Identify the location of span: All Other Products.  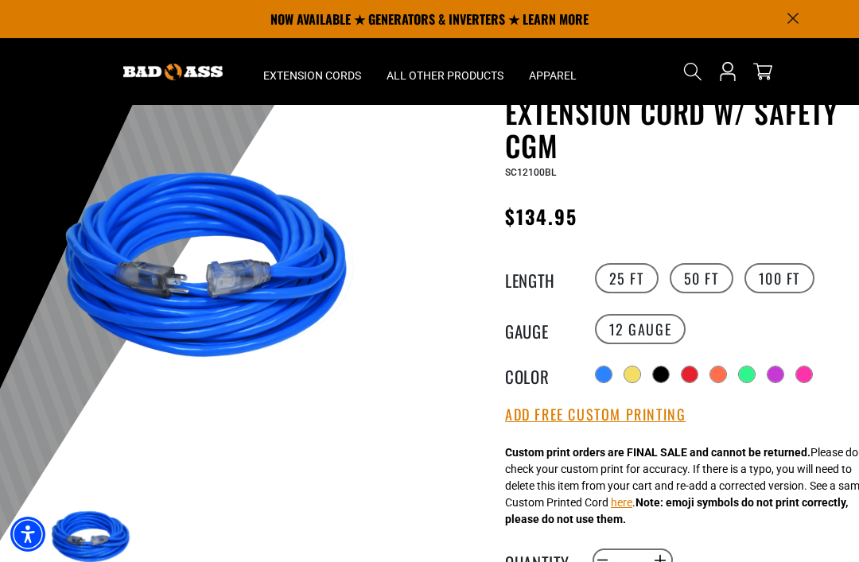
(445, 76).